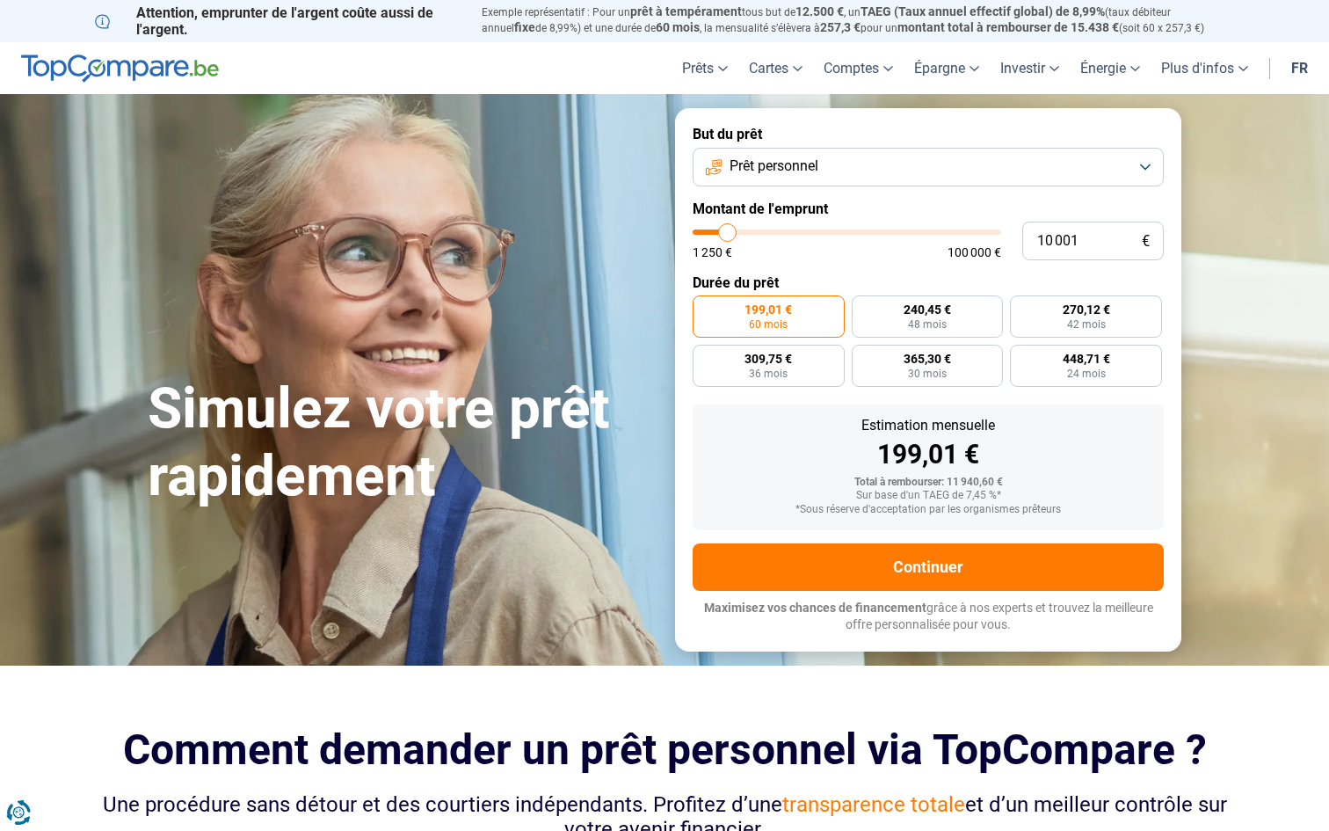 The height and width of the screenshot is (831, 1329). What do you see at coordinates (664, 749) in the screenshot?
I see `h2: Comment demander un prêt personnel via TopCompare ?` at bounding box center [664, 749].